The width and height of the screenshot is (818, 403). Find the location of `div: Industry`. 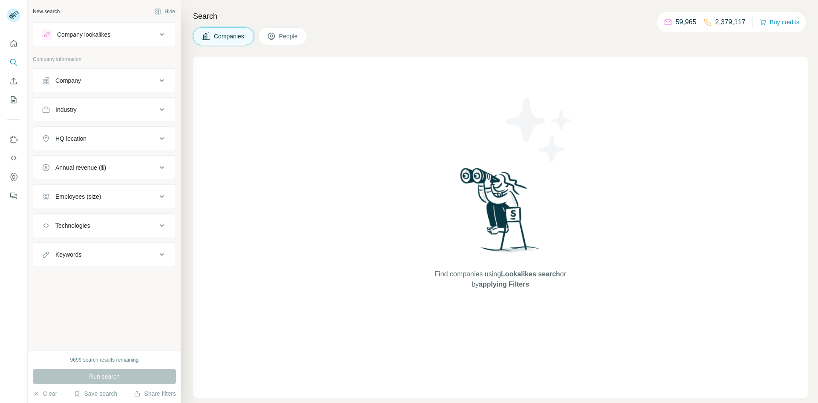

div: Industry is located at coordinates (66, 110).